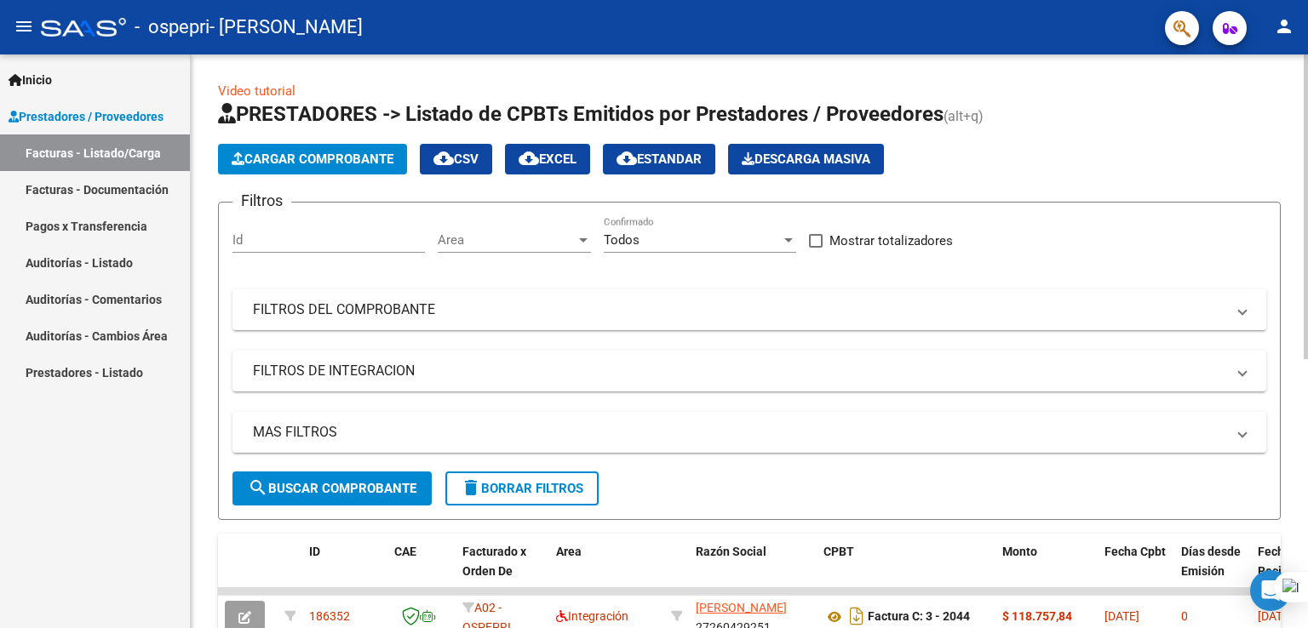  I want to click on datatable-header-cell: Area, so click(606, 571).